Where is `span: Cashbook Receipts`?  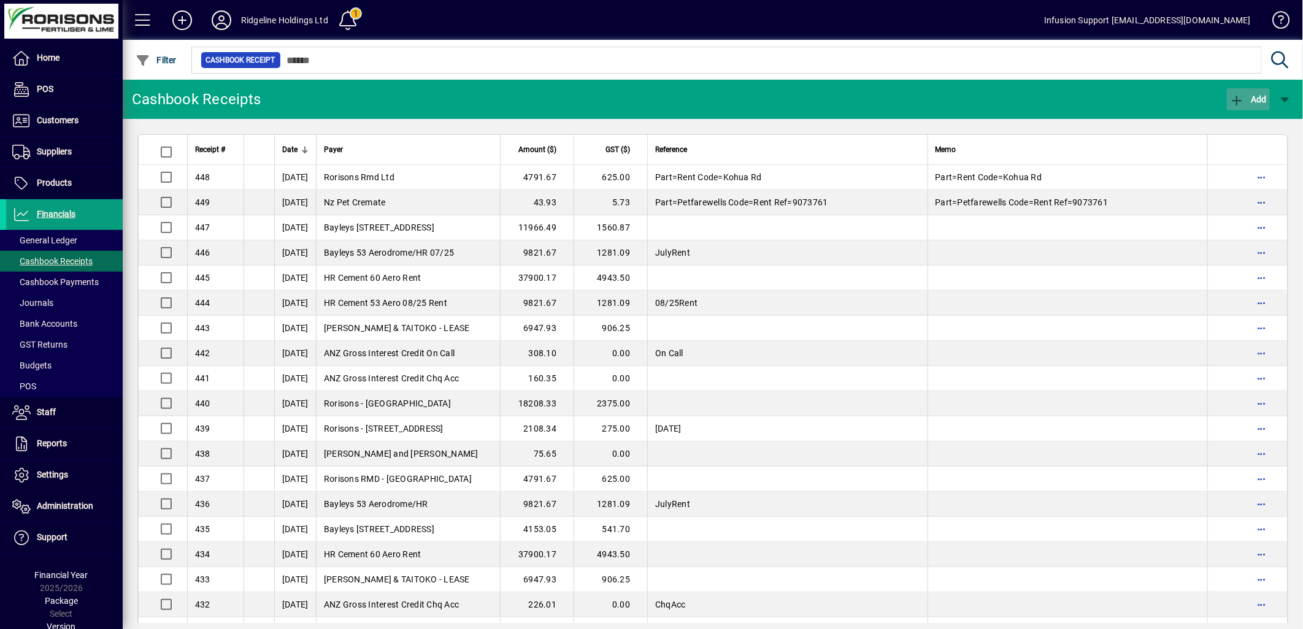
span: Cashbook Receipts is located at coordinates (52, 261).